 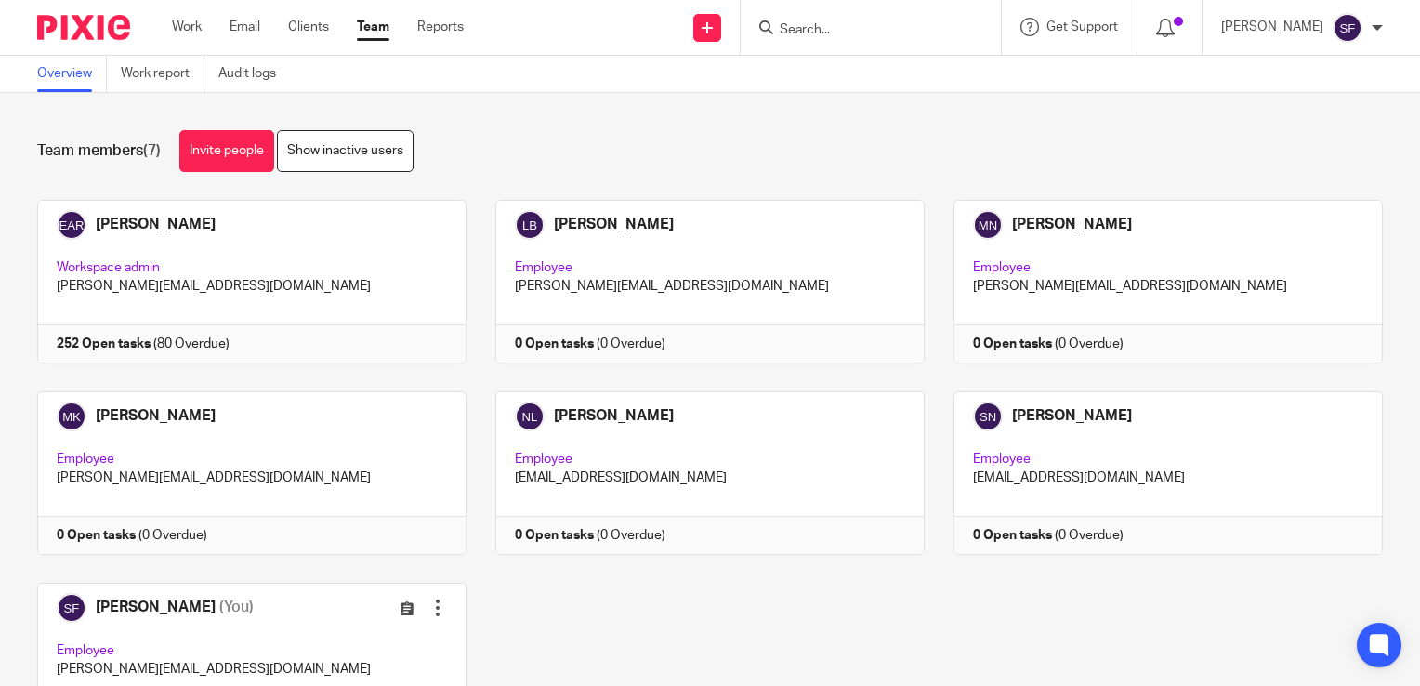 What do you see at coordinates (151, 151) in the screenshot?
I see `span: (7)` at bounding box center [151, 151].